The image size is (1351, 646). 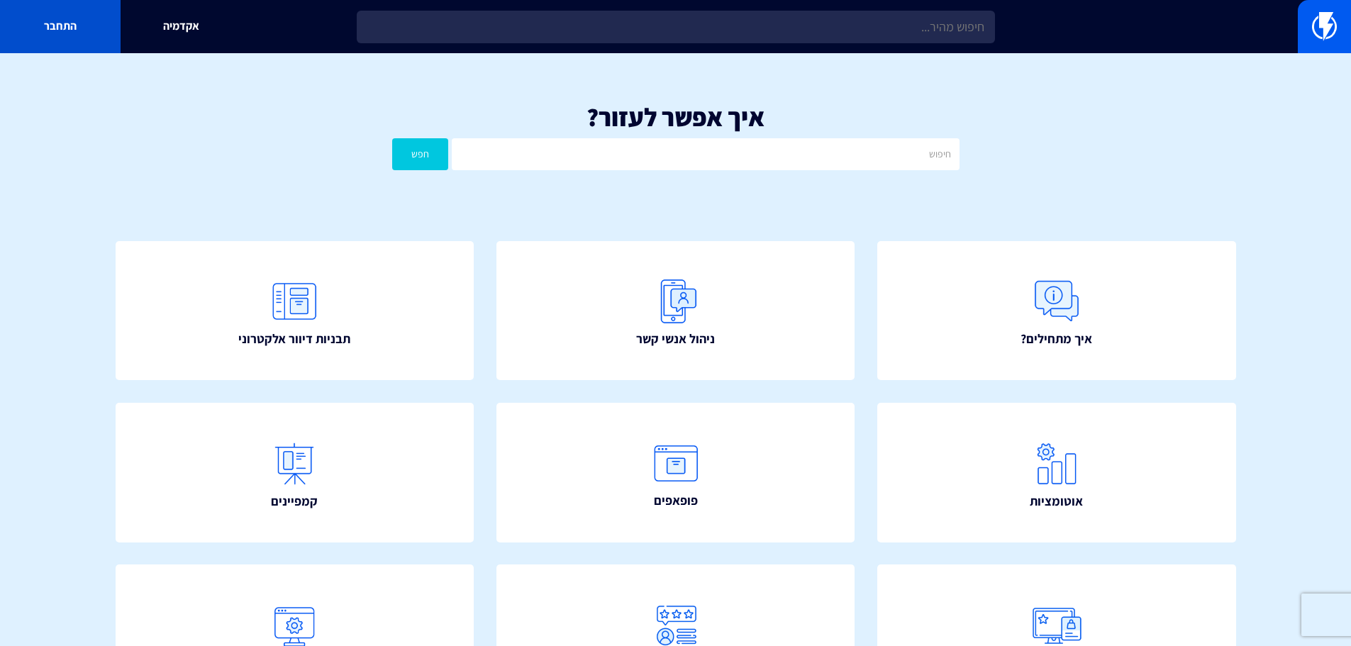 What do you see at coordinates (676, 472) in the screenshot?
I see `a: פופאפים` at bounding box center [676, 472].